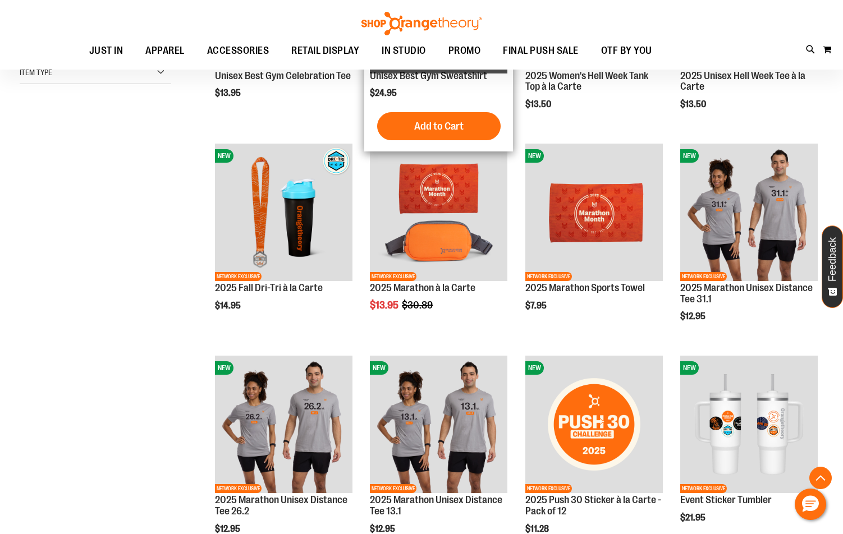 The width and height of the screenshot is (843, 534). I want to click on a: IN STUDIO, so click(404, 51).